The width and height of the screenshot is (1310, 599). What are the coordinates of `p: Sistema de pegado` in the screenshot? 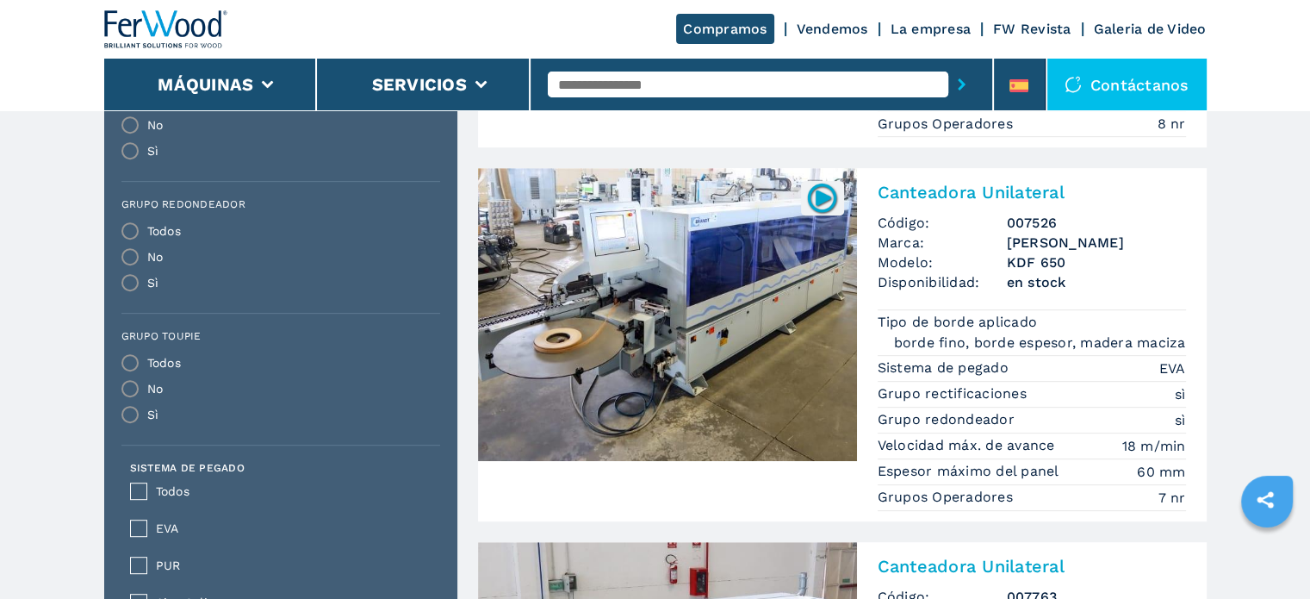 It's located at (946, 368).